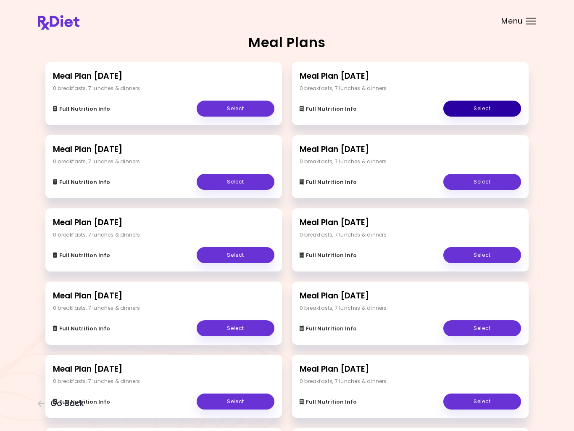 Image resolution: width=574 pixels, height=431 pixels. Describe the element at coordinates (82, 255) in the screenshot. I see `button: Full Nutrition Info - Meal Plan 7/25/2025` at that location.